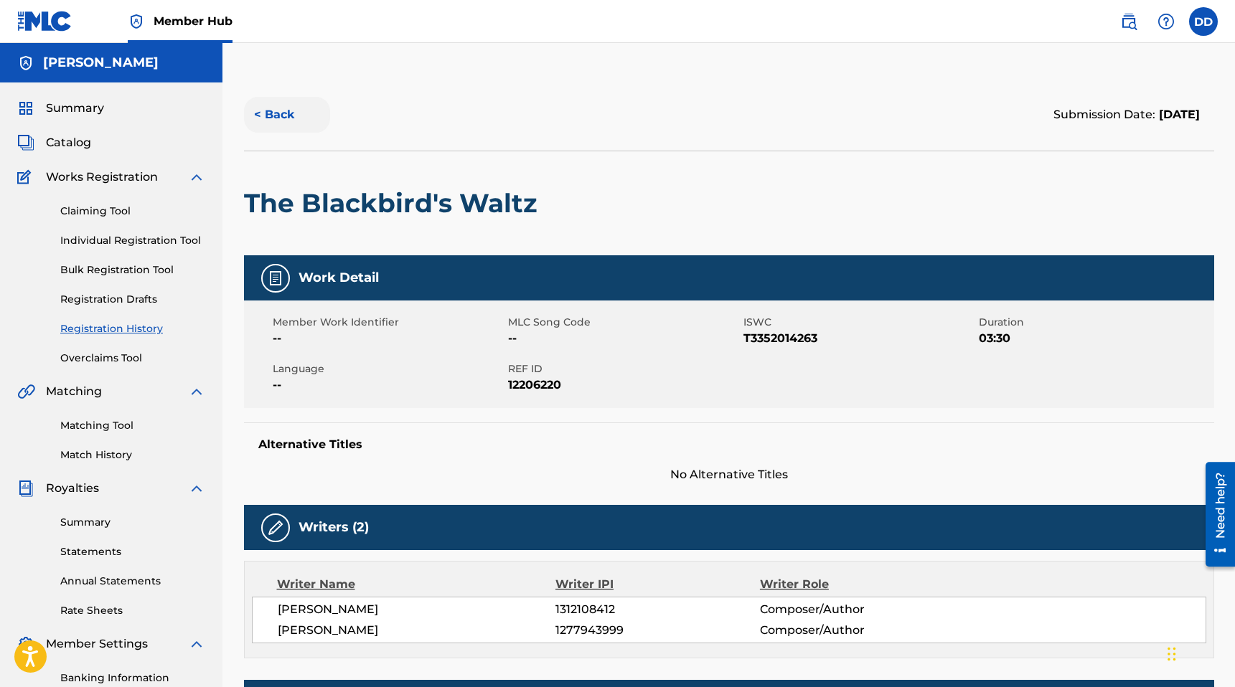 The width and height of the screenshot is (1235, 687). Describe the element at coordinates (133, 299) in the screenshot. I see `a: Registration Drafts` at that location.